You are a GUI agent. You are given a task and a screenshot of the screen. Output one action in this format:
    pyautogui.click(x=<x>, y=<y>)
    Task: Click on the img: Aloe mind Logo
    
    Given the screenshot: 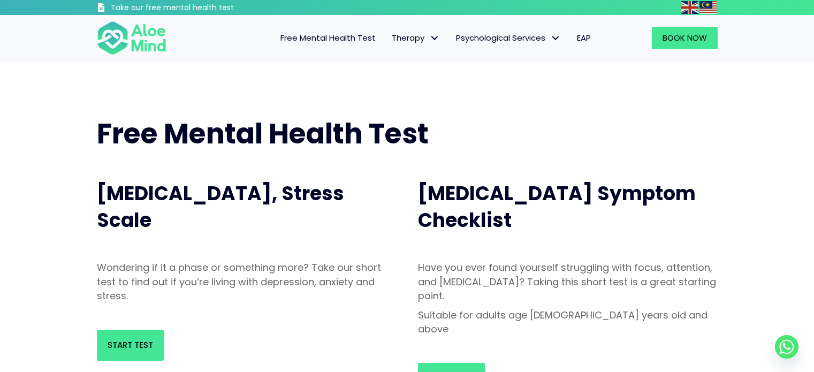 What is the action you would take?
    pyautogui.click(x=132, y=38)
    